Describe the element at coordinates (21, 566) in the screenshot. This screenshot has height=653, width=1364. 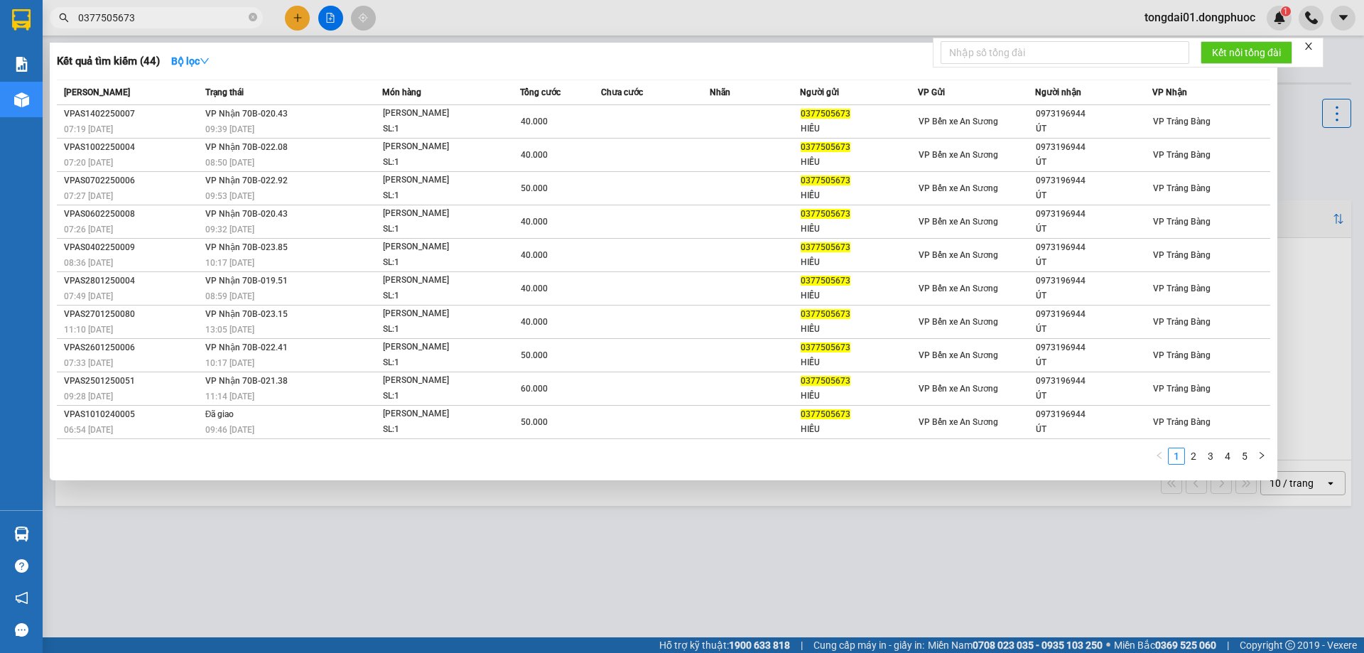
I see `span: question-circle` at that location.